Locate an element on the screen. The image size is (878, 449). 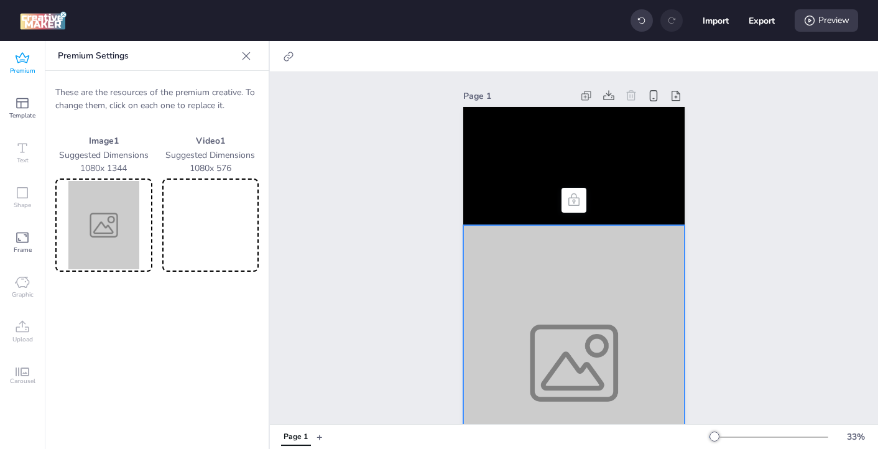
span: Upload is located at coordinates (22, 340).